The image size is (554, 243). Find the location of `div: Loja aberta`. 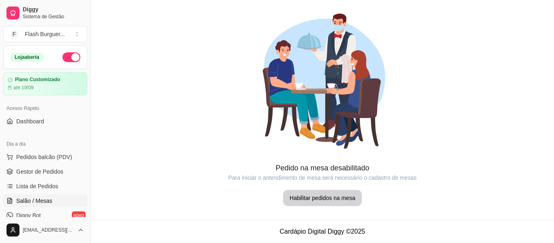

div: Loja aberta is located at coordinates (27, 57).